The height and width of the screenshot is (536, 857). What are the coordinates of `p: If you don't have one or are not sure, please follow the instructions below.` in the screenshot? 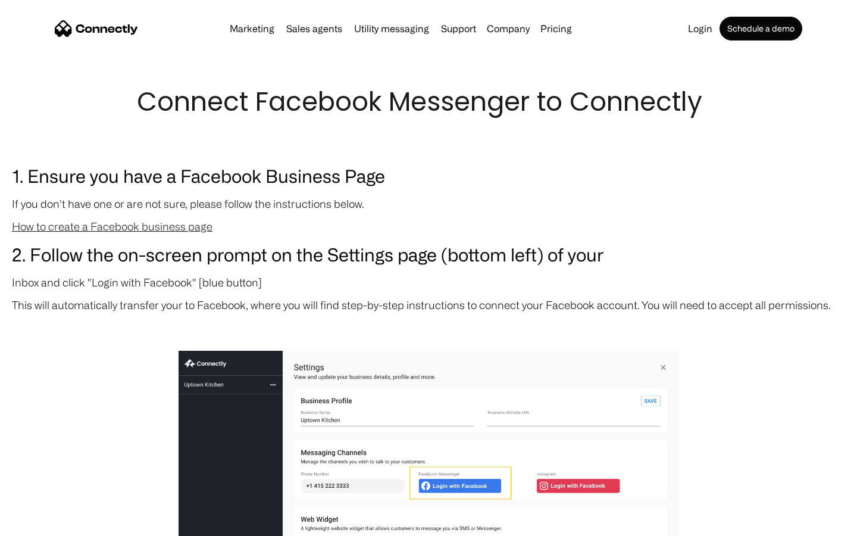 It's located at (428, 204).